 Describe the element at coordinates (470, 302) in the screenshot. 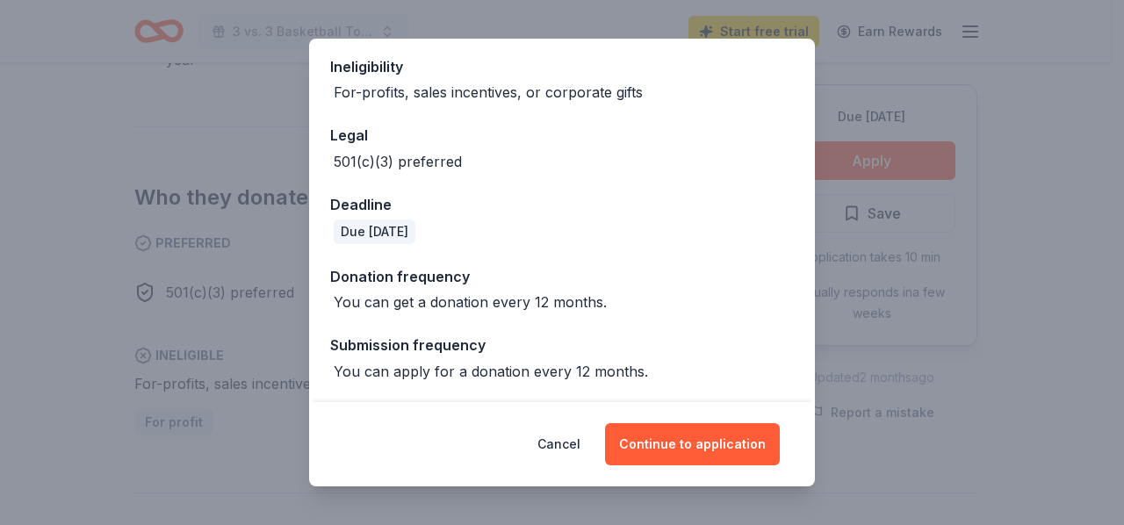

I see `div: You can get a donation every 12 months.` at that location.